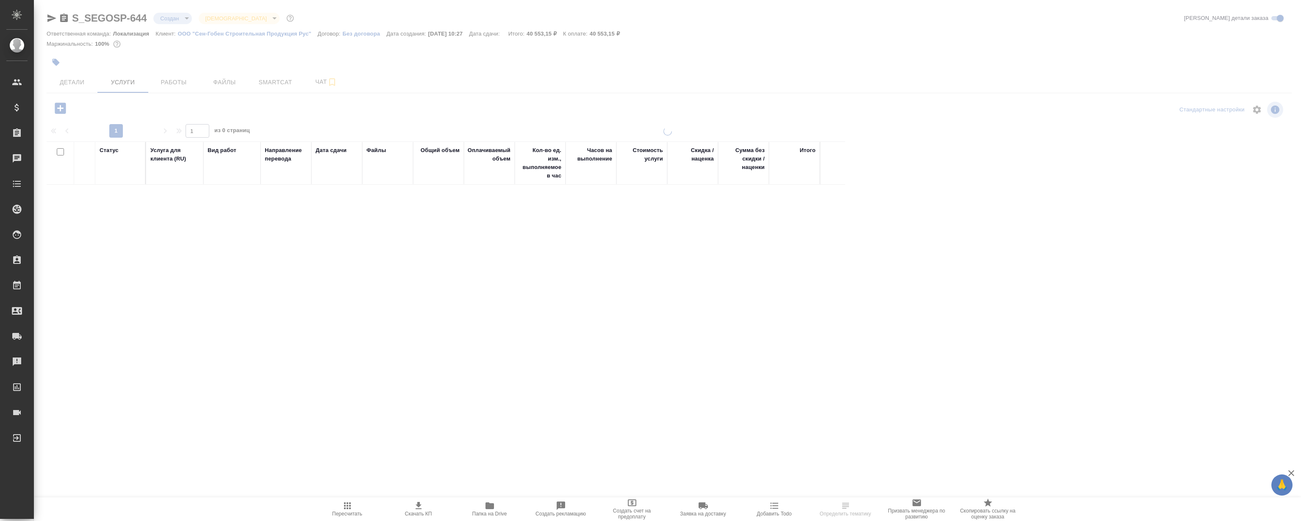 The height and width of the screenshot is (521, 1301). What do you see at coordinates (540, 163) in the screenshot?
I see `div: Кол-во ед. изм., выполняемое в час` at bounding box center [540, 163].